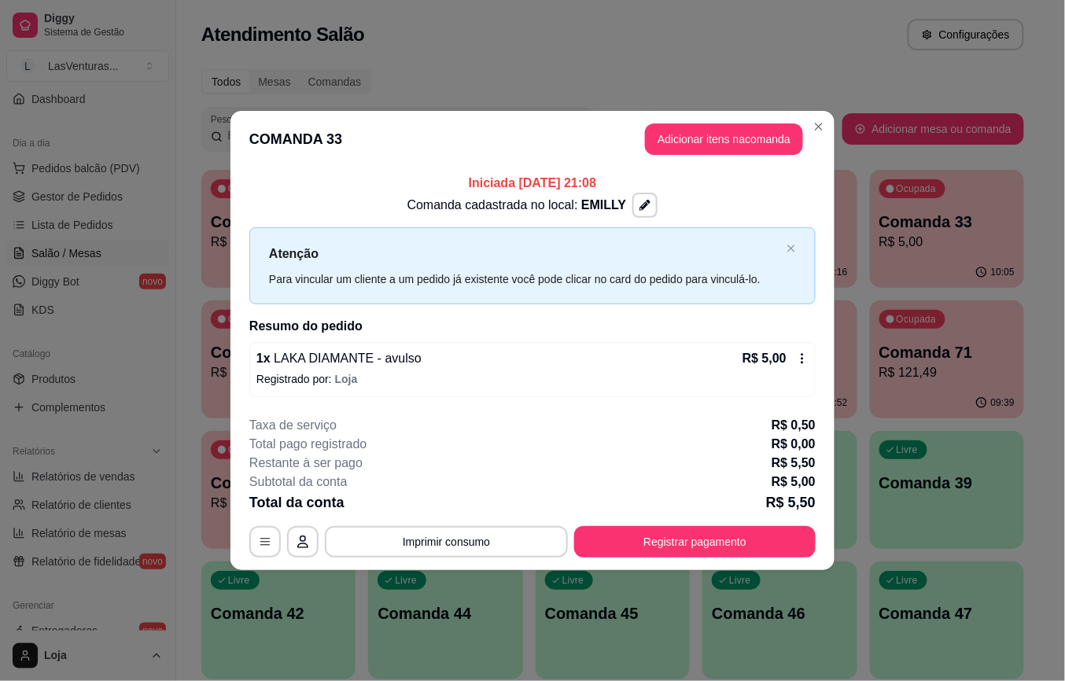 The width and height of the screenshot is (1065, 681). I want to click on span: EMILLY, so click(603, 205).